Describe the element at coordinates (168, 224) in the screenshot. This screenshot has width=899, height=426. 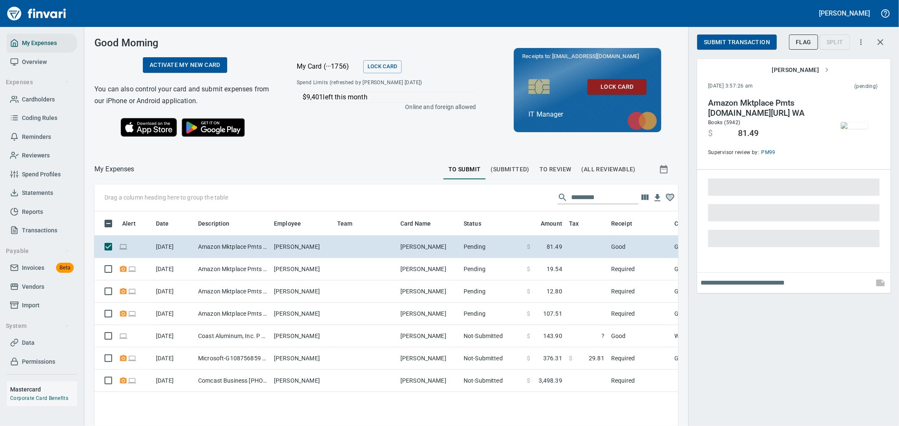
I see `span: Date` at that location.